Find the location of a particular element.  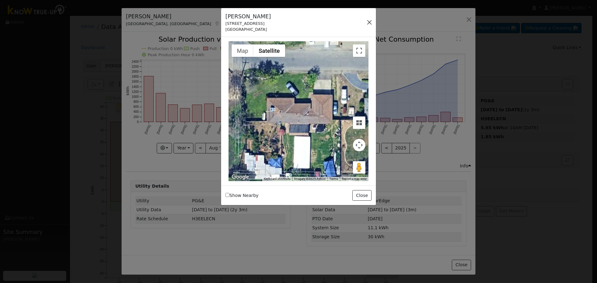

button: Toggle fullscreen view is located at coordinates (359, 51).